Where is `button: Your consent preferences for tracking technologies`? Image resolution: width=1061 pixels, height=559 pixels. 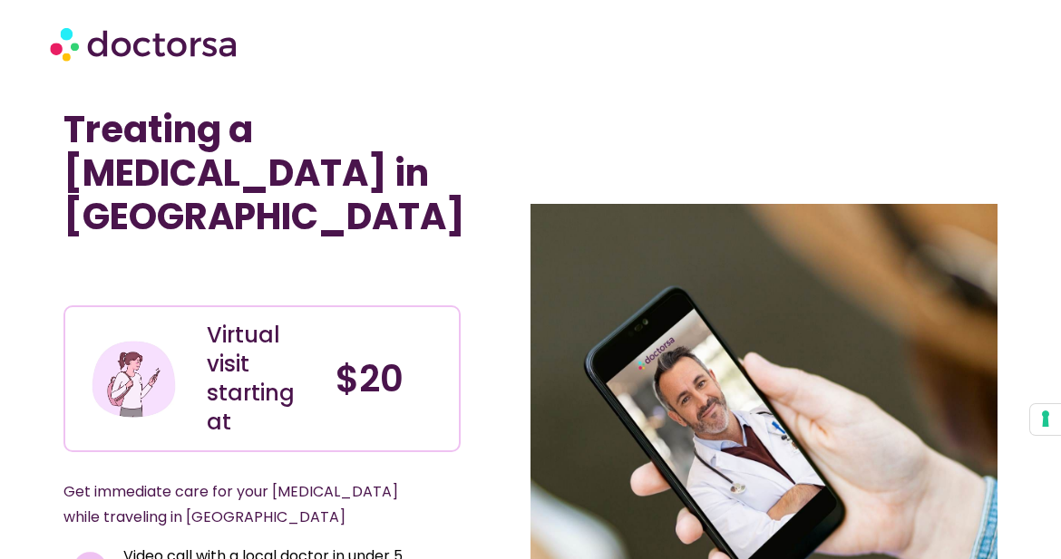
button: Your consent preferences for tracking technologies is located at coordinates (1045, 420).